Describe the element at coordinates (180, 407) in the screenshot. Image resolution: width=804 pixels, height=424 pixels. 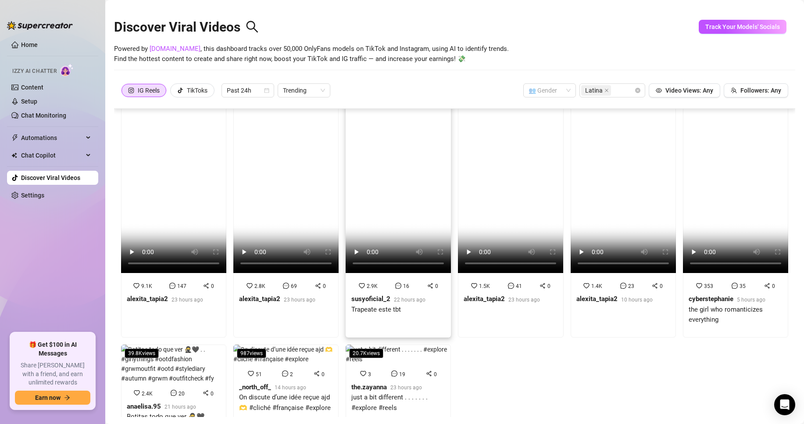
I see `span: 21 hours ago` at that location.